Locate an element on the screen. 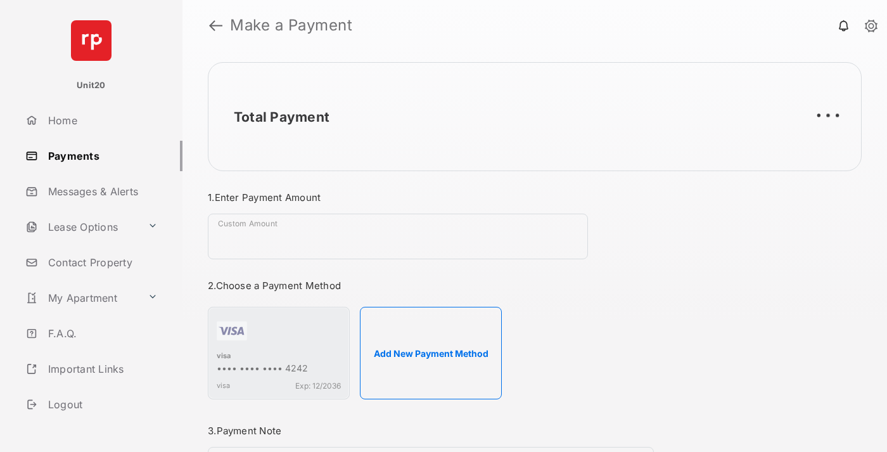 The width and height of the screenshot is (887, 452). button: Add New Payment Method is located at coordinates (431, 353).